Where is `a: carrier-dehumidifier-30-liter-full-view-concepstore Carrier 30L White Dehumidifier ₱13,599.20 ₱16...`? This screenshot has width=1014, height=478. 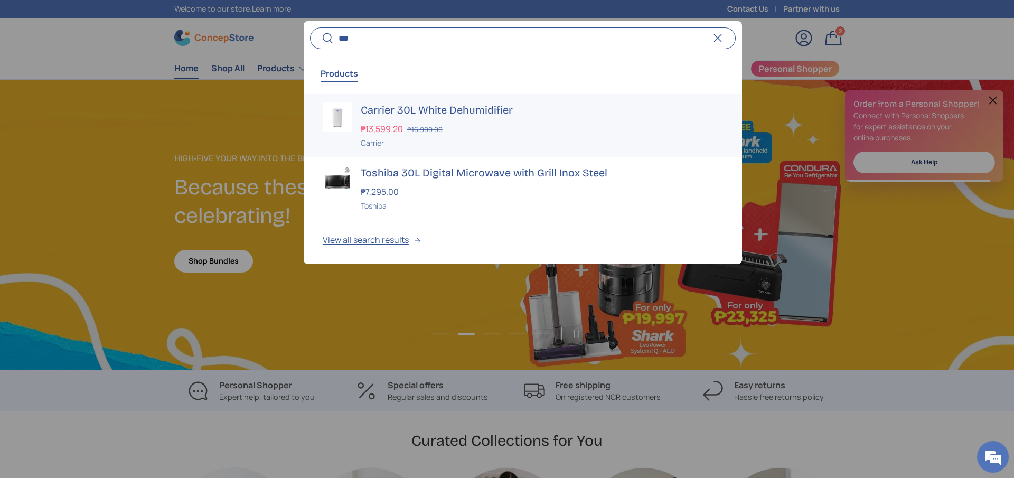
a: carrier-dehumidifier-30-liter-full-view-concepstore Carrier 30L White Dehumidifier ₱13,599.20 ₱16... is located at coordinates (523, 125).